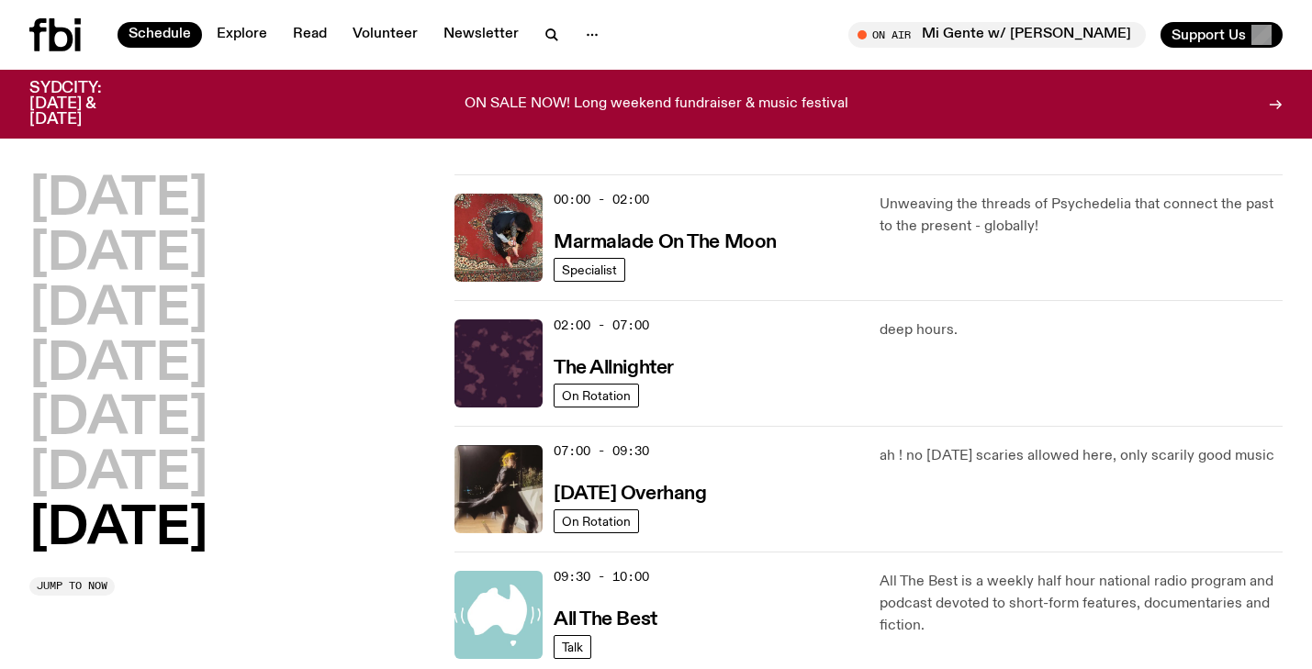 The width and height of the screenshot is (1312, 669). What do you see at coordinates (1081, 604) in the screenshot?
I see `p: All The Best is a weekly half hour national radio program and podcast devoted to short-form featu...` at bounding box center [1081, 604].